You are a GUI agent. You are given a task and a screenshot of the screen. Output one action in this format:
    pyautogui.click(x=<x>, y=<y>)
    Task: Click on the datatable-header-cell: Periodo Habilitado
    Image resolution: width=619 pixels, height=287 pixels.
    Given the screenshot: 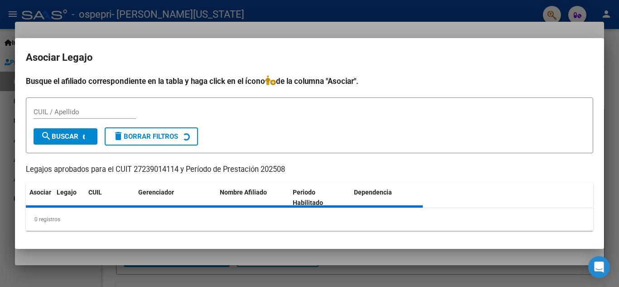 What is the action you would take?
    pyautogui.click(x=320, y=198)
    